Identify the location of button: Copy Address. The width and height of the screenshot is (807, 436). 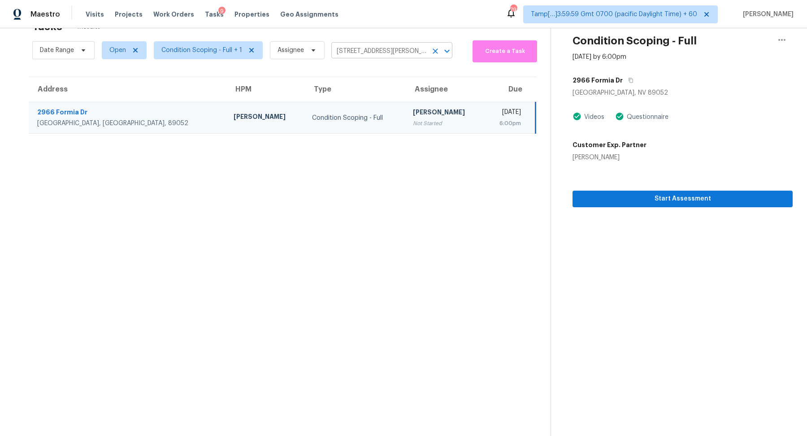
(628, 80).